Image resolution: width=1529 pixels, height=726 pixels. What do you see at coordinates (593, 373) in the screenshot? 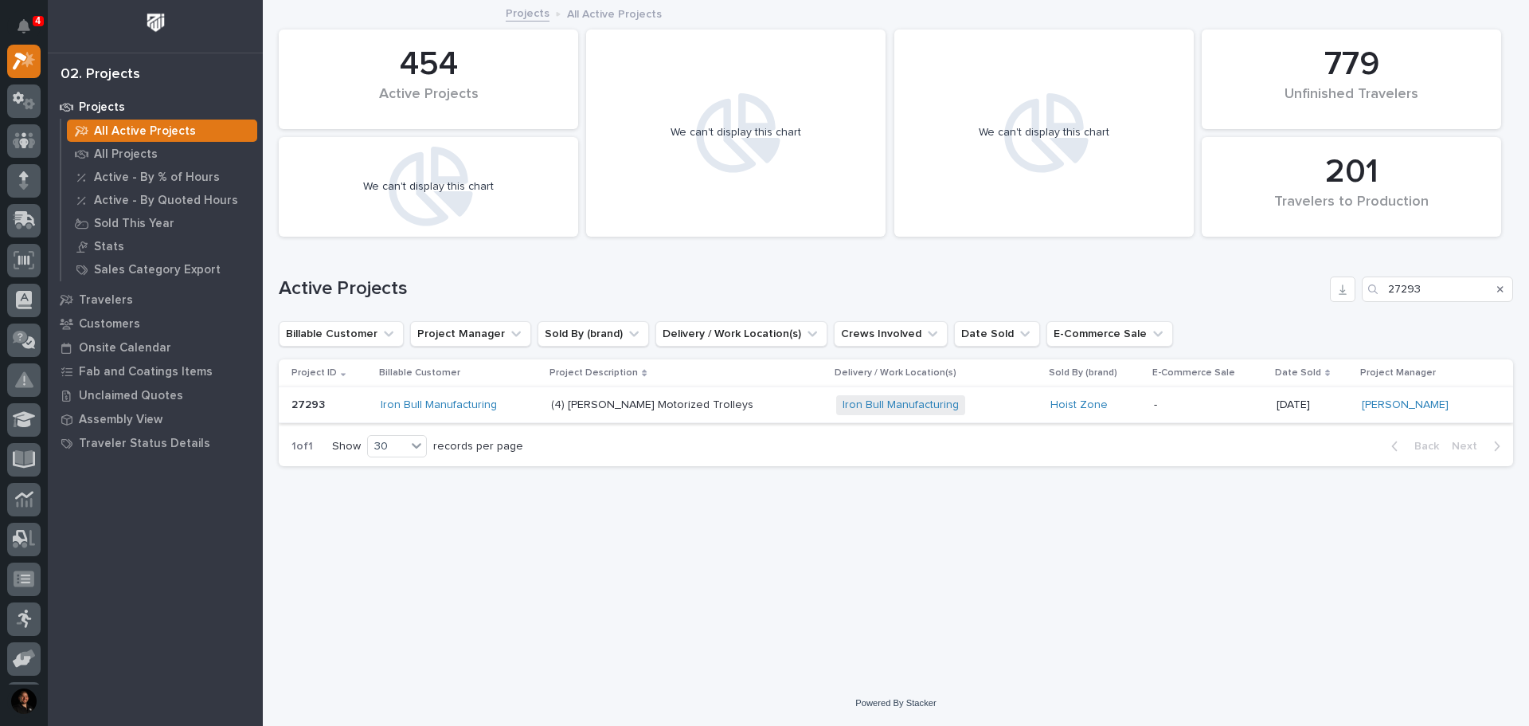
I see `p: Project Description` at bounding box center [593, 373].